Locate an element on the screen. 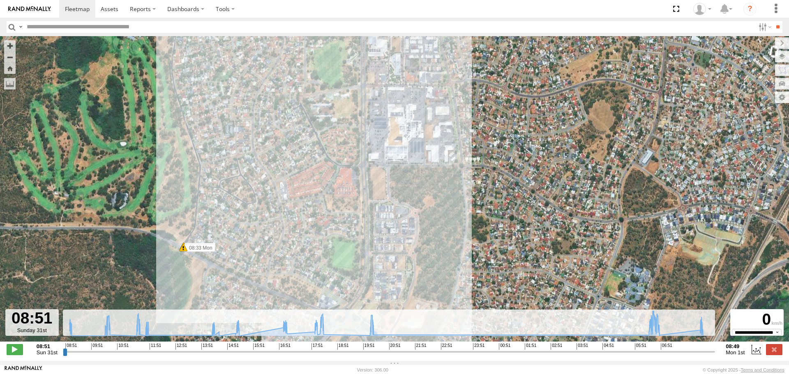 This screenshot has height=374, width=789. span: 00:51 is located at coordinates (505, 347).